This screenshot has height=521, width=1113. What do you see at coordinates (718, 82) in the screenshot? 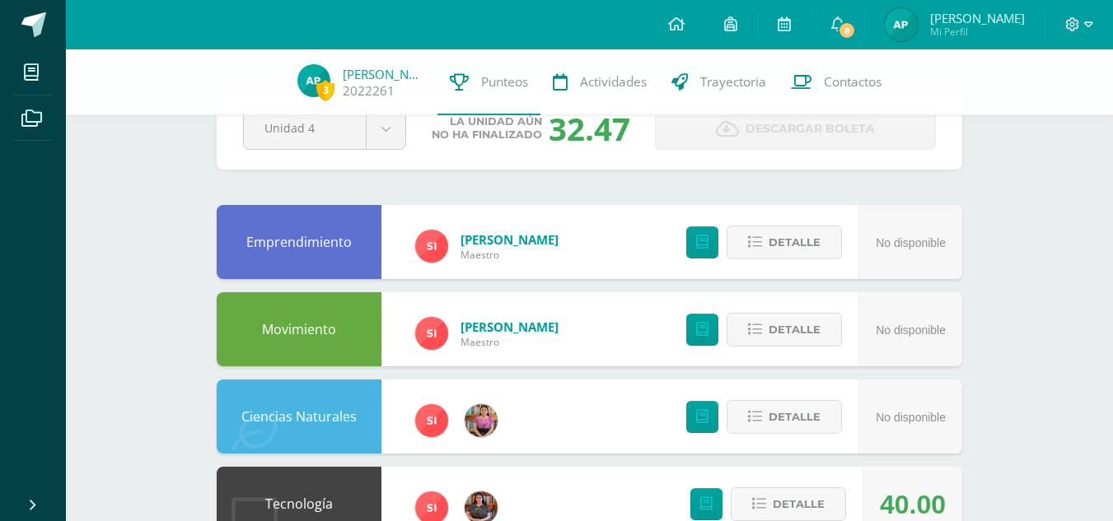
I see `a: Trayectoria` at bounding box center [718, 82].